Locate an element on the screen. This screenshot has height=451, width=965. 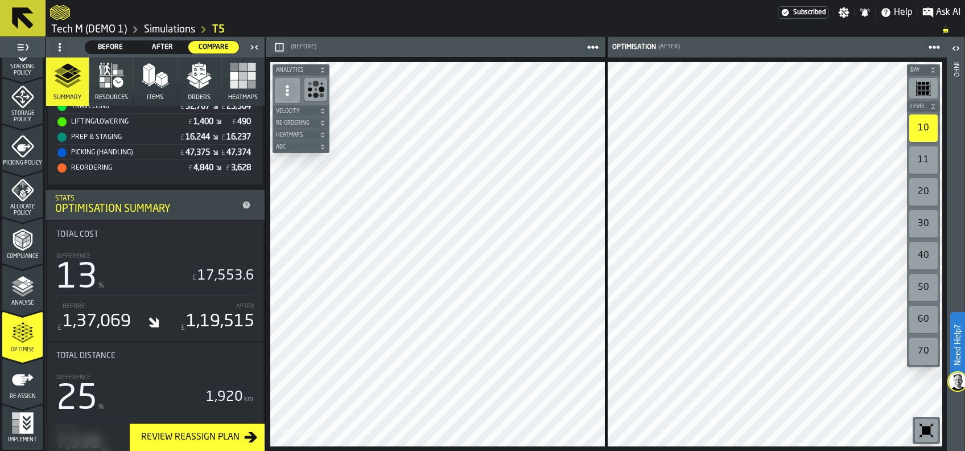
div: Picking (Handling) is located at coordinates (118, 153).